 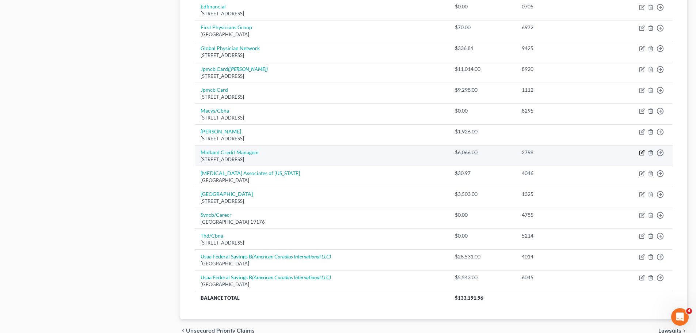 What do you see at coordinates (559, 69) in the screenshot?
I see `div: 8920` at bounding box center [559, 69].